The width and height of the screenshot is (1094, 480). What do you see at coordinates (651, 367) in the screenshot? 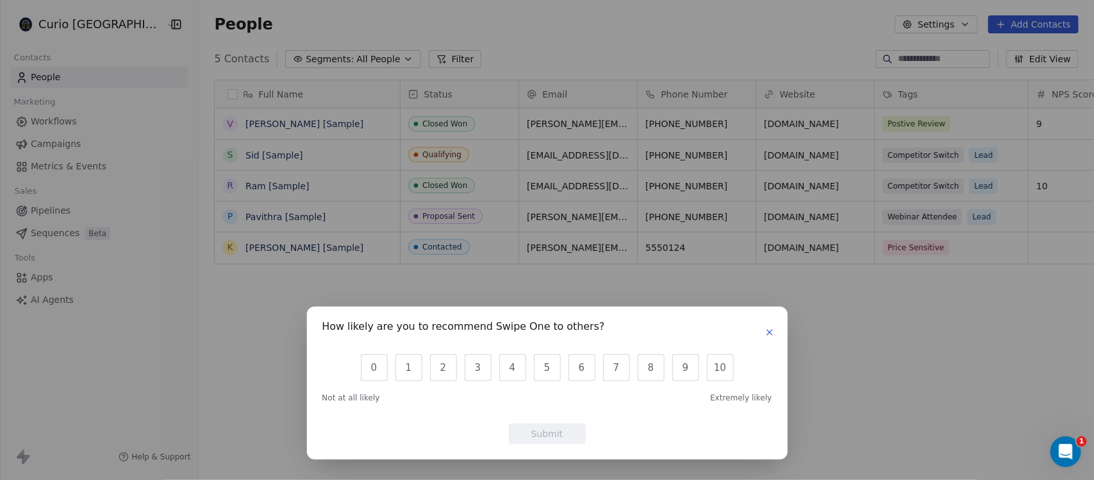
I see `button: 8` at bounding box center [651, 367].